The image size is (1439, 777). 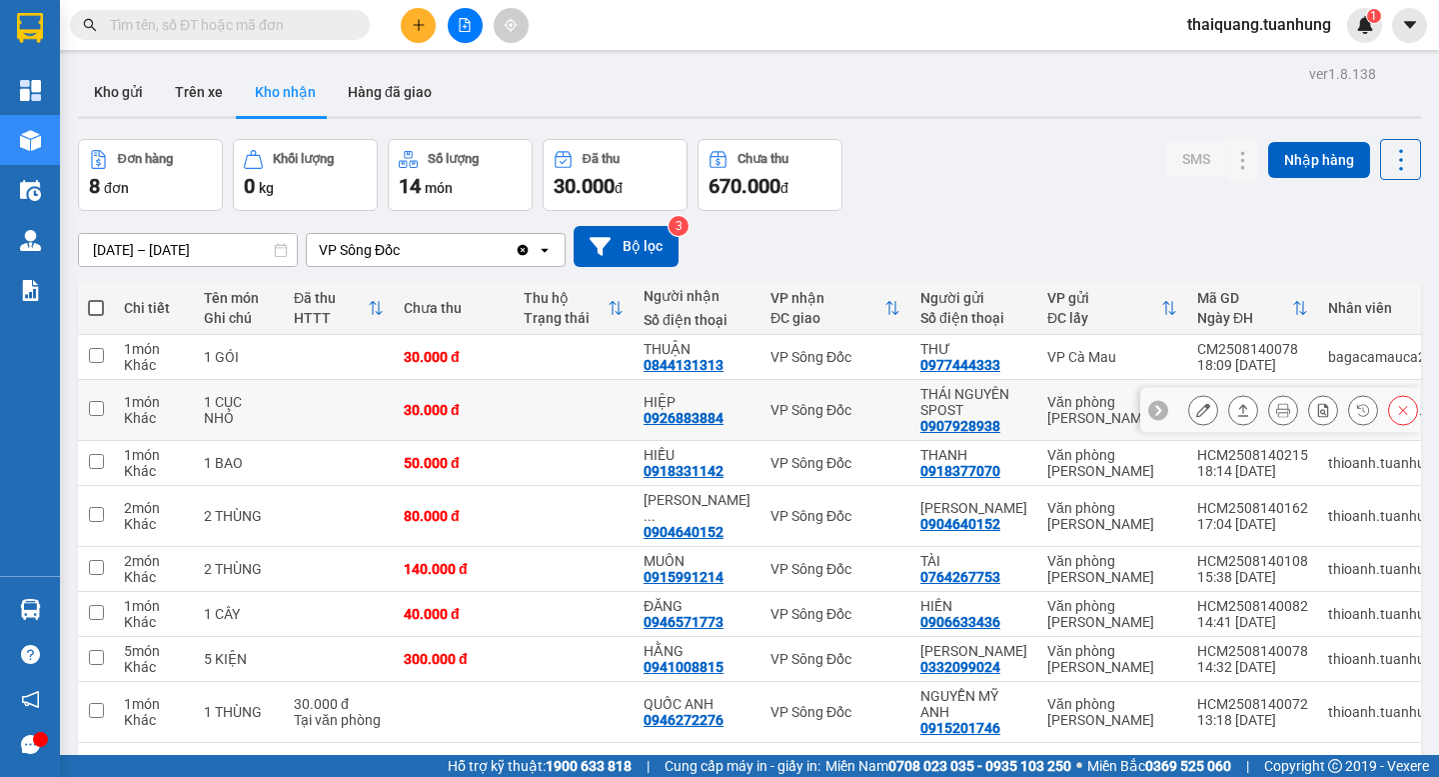 What do you see at coordinates (1104, 318) in the screenshot?
I see `div: ĐC lấy` at bounding box center [1104, 318].